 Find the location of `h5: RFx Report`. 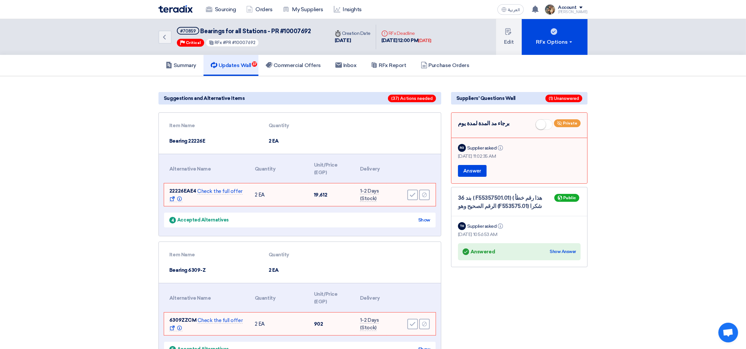

h5: RFx Report is located at coordinates (388, 65).